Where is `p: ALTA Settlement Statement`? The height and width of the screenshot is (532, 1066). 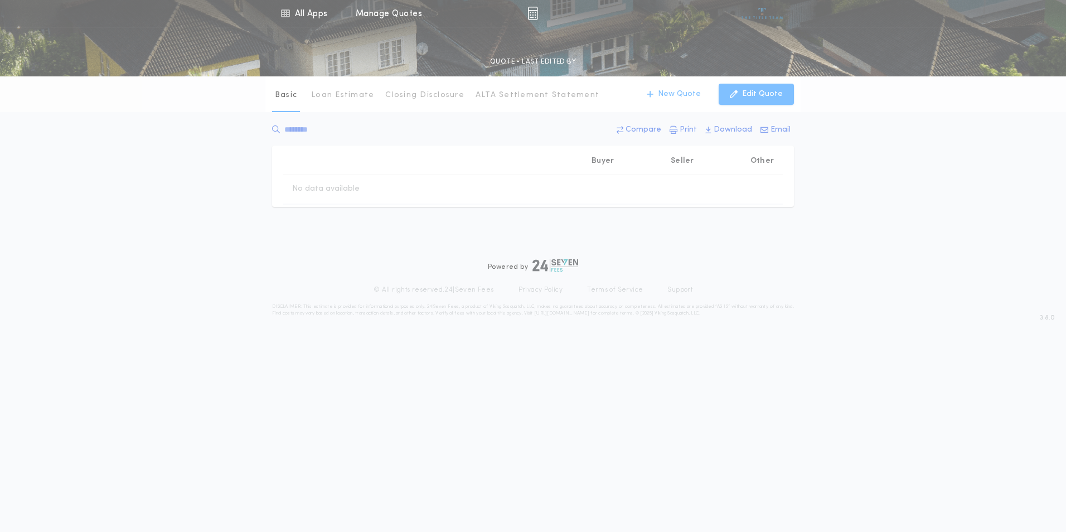 p: ALTA Settlement Statement is located at coordinates (538, 95).